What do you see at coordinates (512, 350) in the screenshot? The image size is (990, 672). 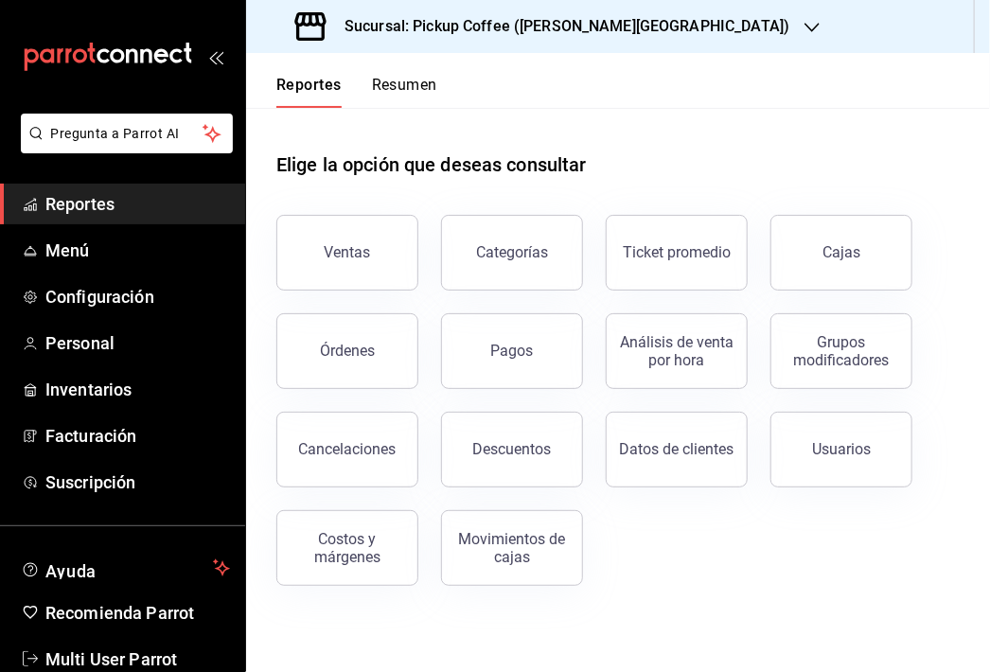 I see `div: Pagos` at bounding box center [512, 350].